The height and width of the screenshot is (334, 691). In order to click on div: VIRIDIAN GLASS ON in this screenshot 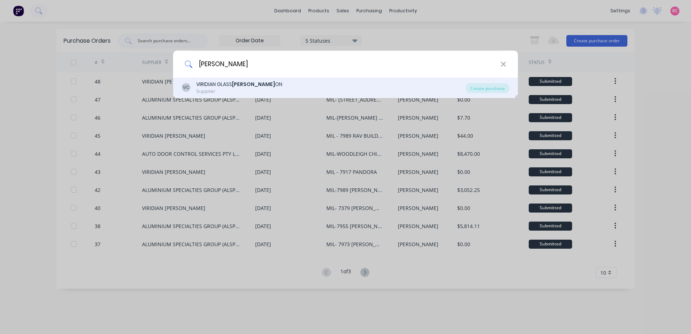, I will do `click(239, 84)`.